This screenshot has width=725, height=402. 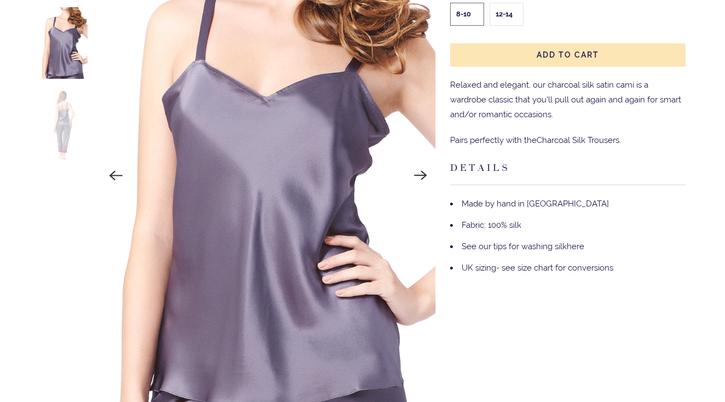 I want to click on button: Previous, so click(x=116, y=176).